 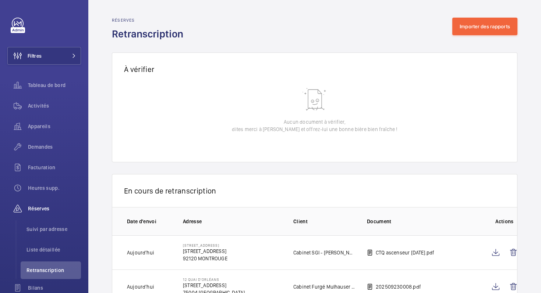 What do you see at coordinates (54, 288) in the screenshot?
I see `span: Bilans` at bounding box center [54, 288].